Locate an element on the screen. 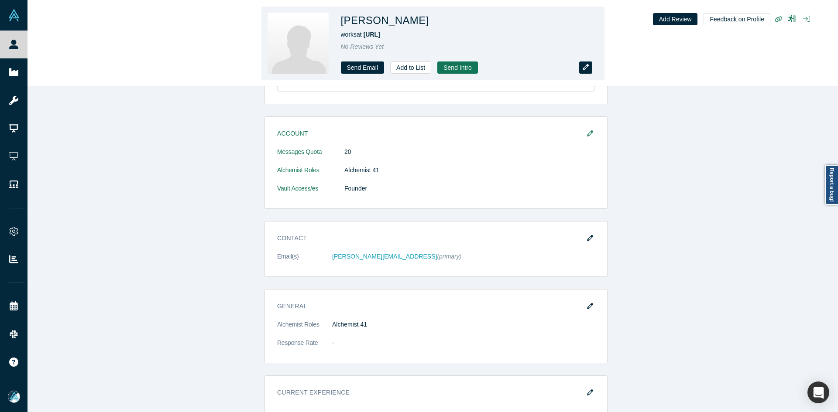  span: No Reviews Yet is located at coordinates (362, 47).